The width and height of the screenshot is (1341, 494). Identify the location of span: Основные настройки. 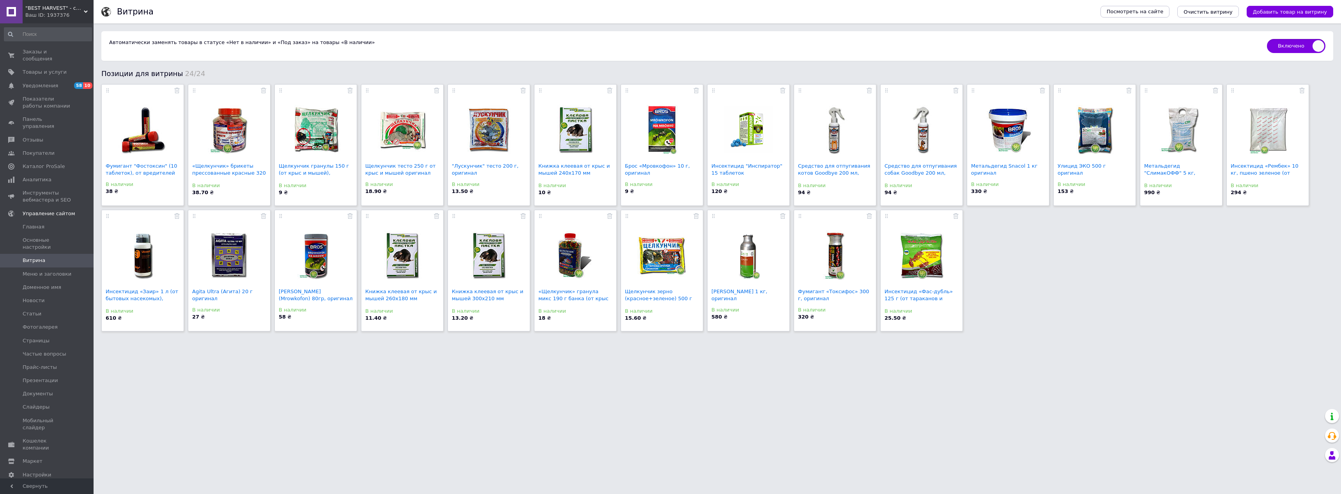
(47, 244).